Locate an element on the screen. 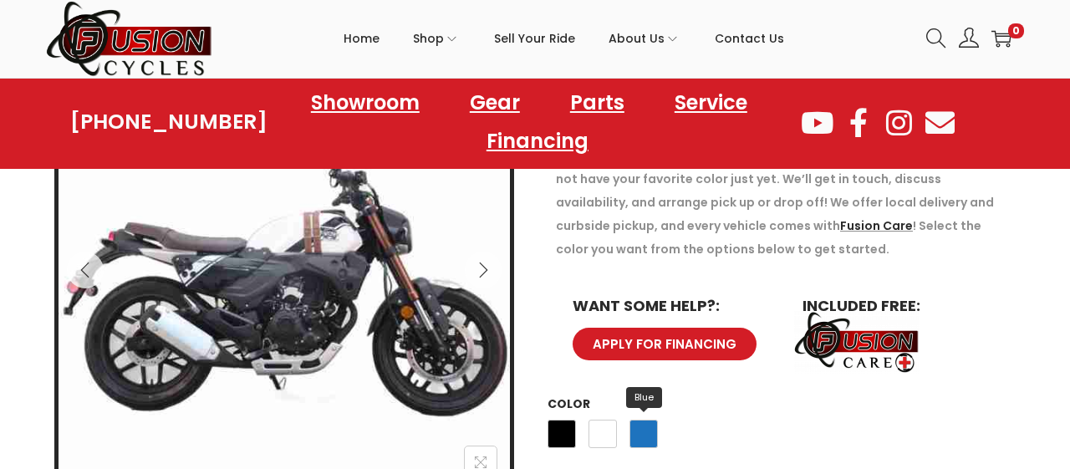 This screenshot has height=469, width=1070. label: Color is located at coordinates (568, 404).